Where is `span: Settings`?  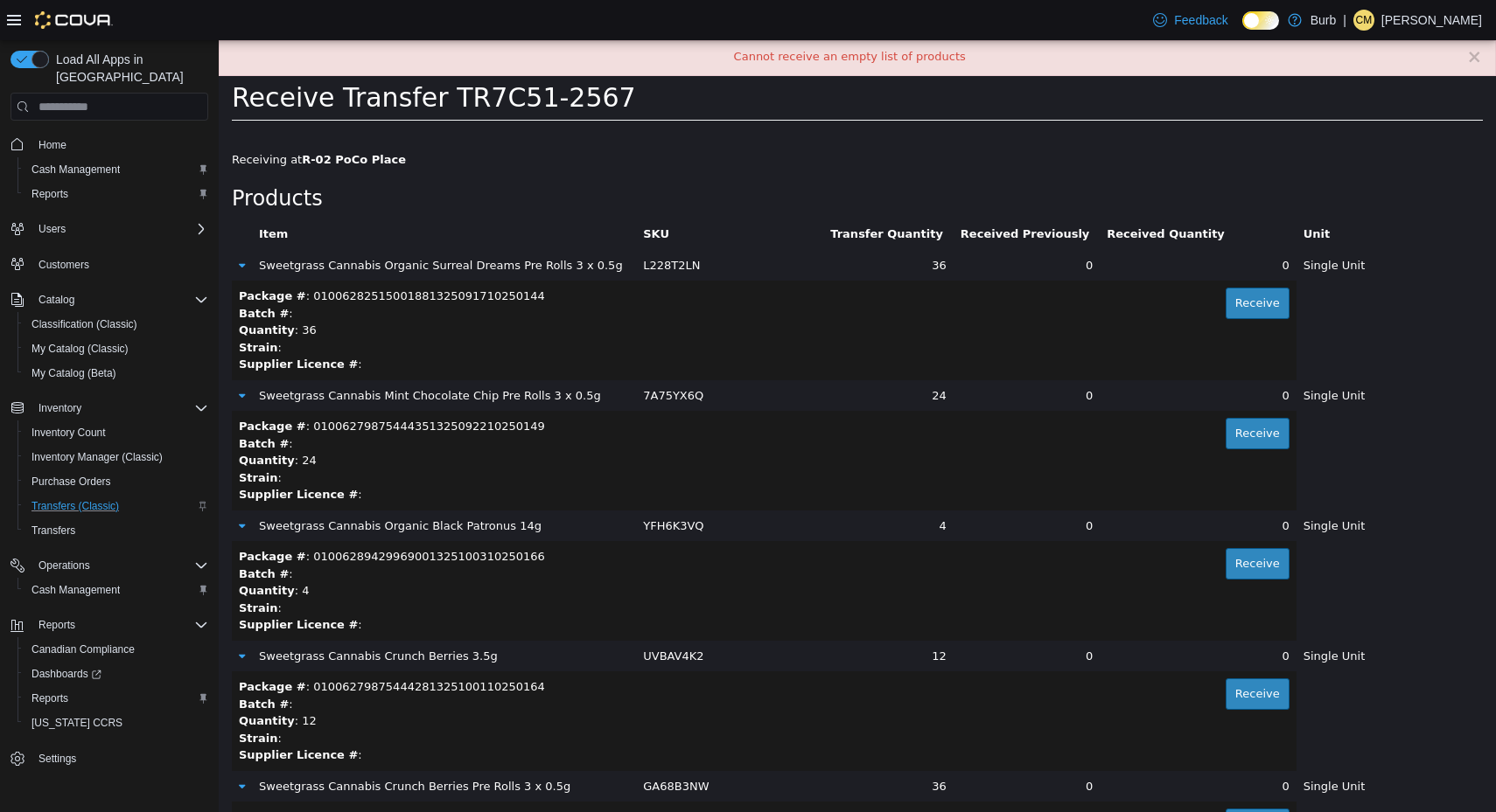 span: Settings is located at coordinates (57, 759).